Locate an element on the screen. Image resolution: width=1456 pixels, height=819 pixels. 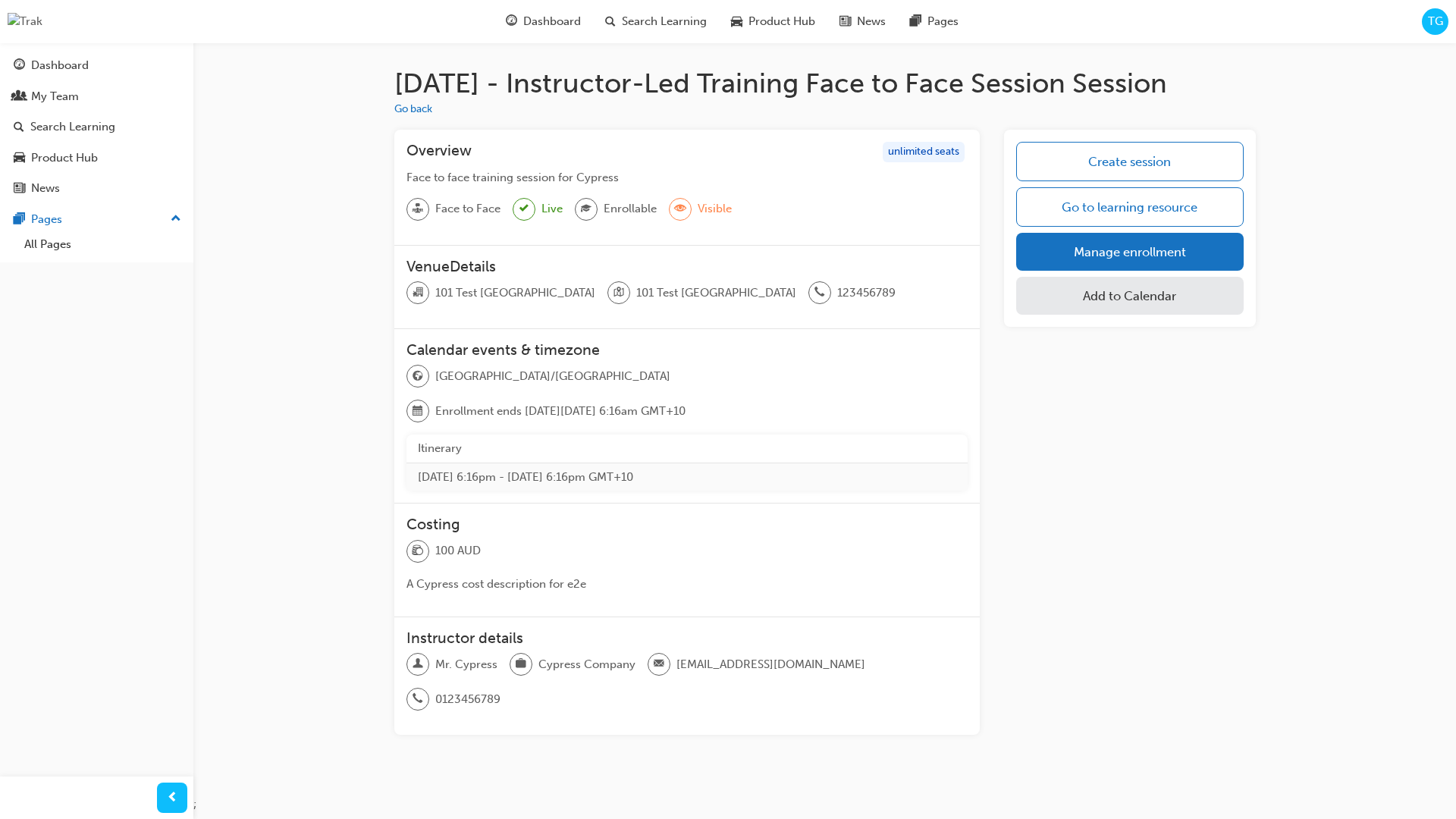
span: TG is located at coordinates (1436, 22).